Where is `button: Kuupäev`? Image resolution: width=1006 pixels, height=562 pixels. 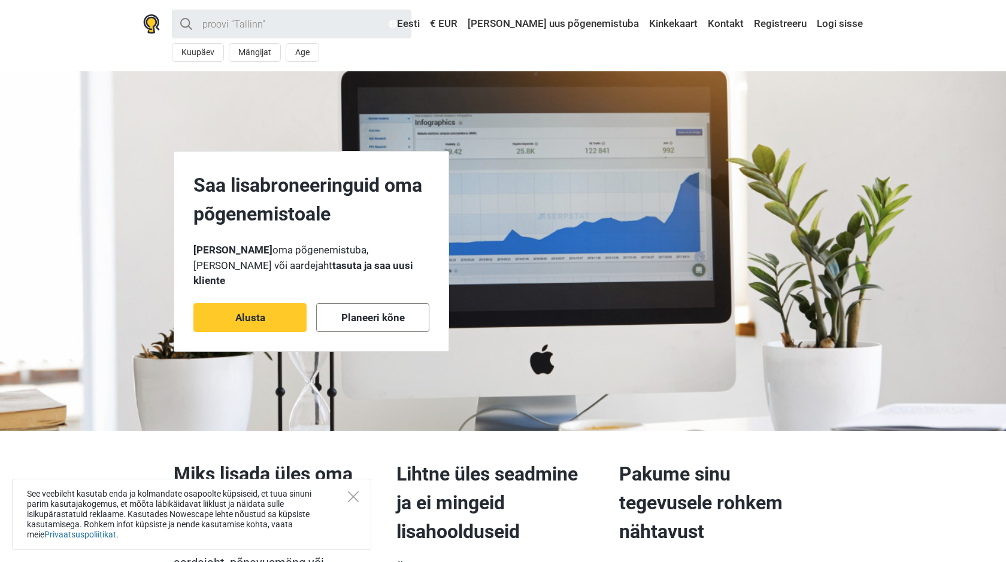 button: Kuupäev is located at coordinates (198, 52).